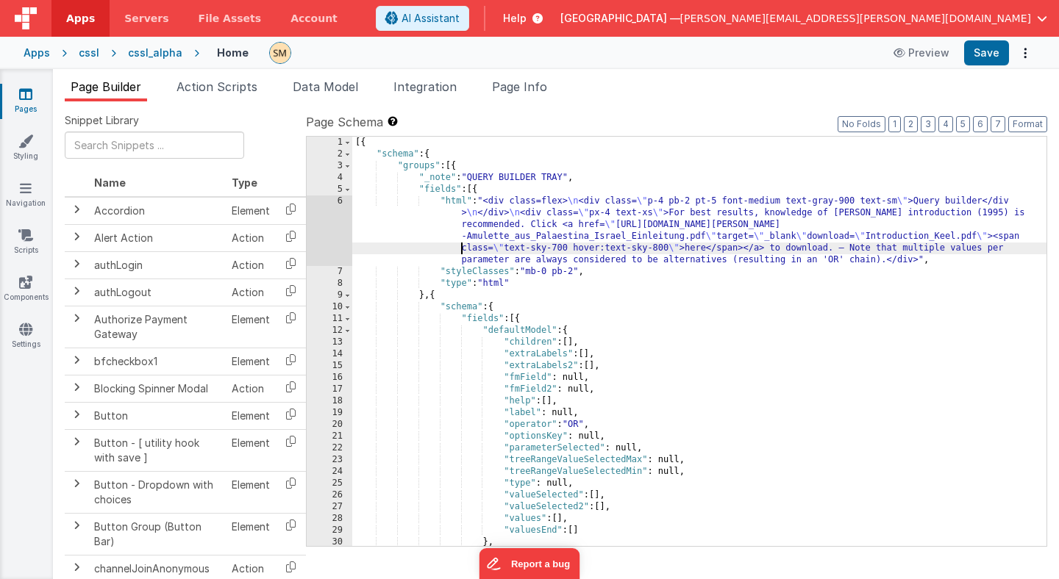  Describe the element at coordinates (430, 18) in the screenshot. I see `span: AI Assistant` at that location.